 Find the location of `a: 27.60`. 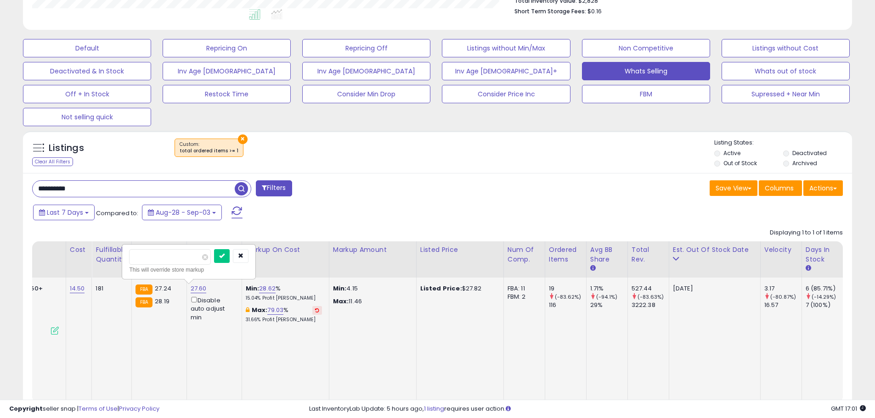

a: 27.60 is located at coordinates (198, 289).